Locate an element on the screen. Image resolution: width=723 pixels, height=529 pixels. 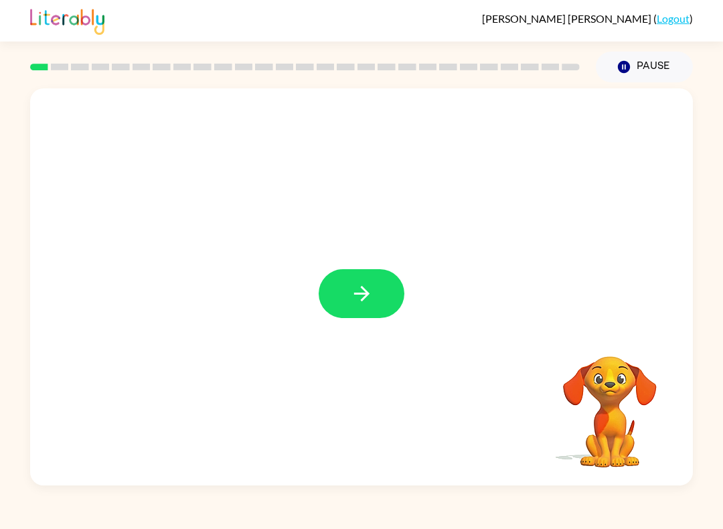
video: Your browser must support playing .mp4 files to use Literably. Please try using another browser. is located at coordinates (610, 403).